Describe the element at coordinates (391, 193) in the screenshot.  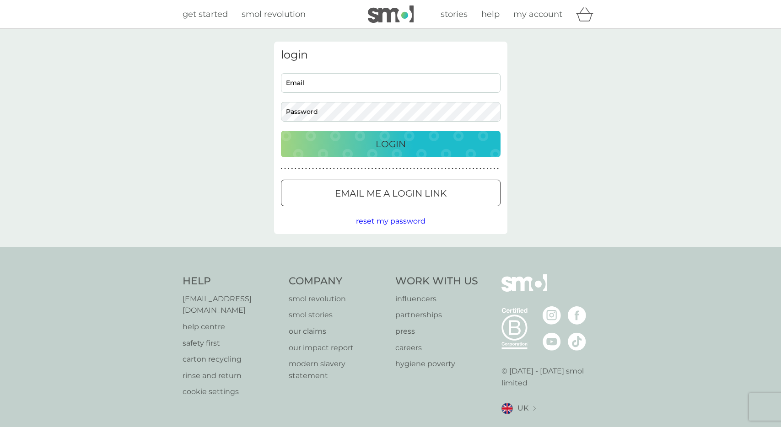
I see `p: Email me a login link` at that location.